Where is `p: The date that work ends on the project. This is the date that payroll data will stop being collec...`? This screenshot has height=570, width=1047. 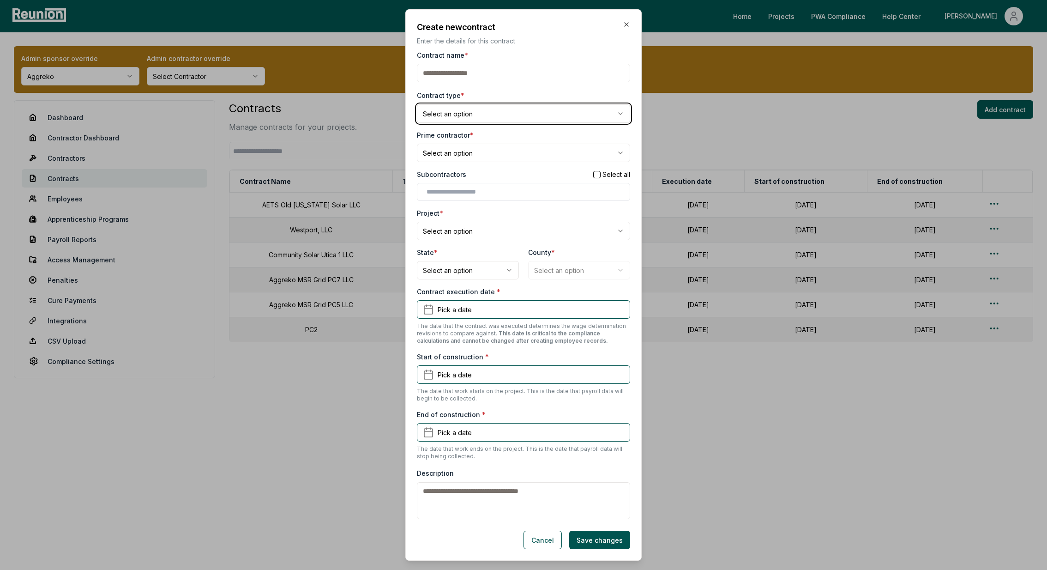 p: The date that work ends on the project. This is the date that payroll data will stop being collec... is located at coordinates (524, 453).